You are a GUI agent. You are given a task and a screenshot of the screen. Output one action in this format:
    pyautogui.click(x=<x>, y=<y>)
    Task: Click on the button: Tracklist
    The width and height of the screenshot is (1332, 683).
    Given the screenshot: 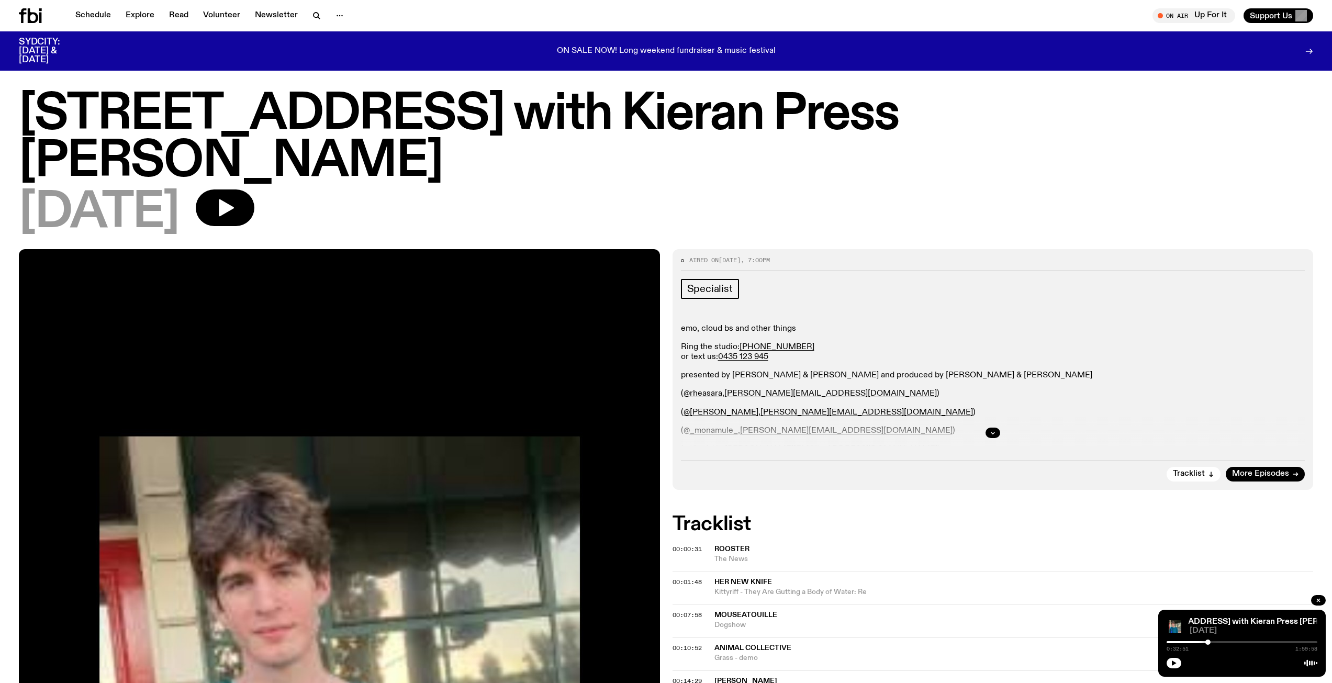 What is the action you would take?
    pyautogui.click(x=1193, y=474)
    